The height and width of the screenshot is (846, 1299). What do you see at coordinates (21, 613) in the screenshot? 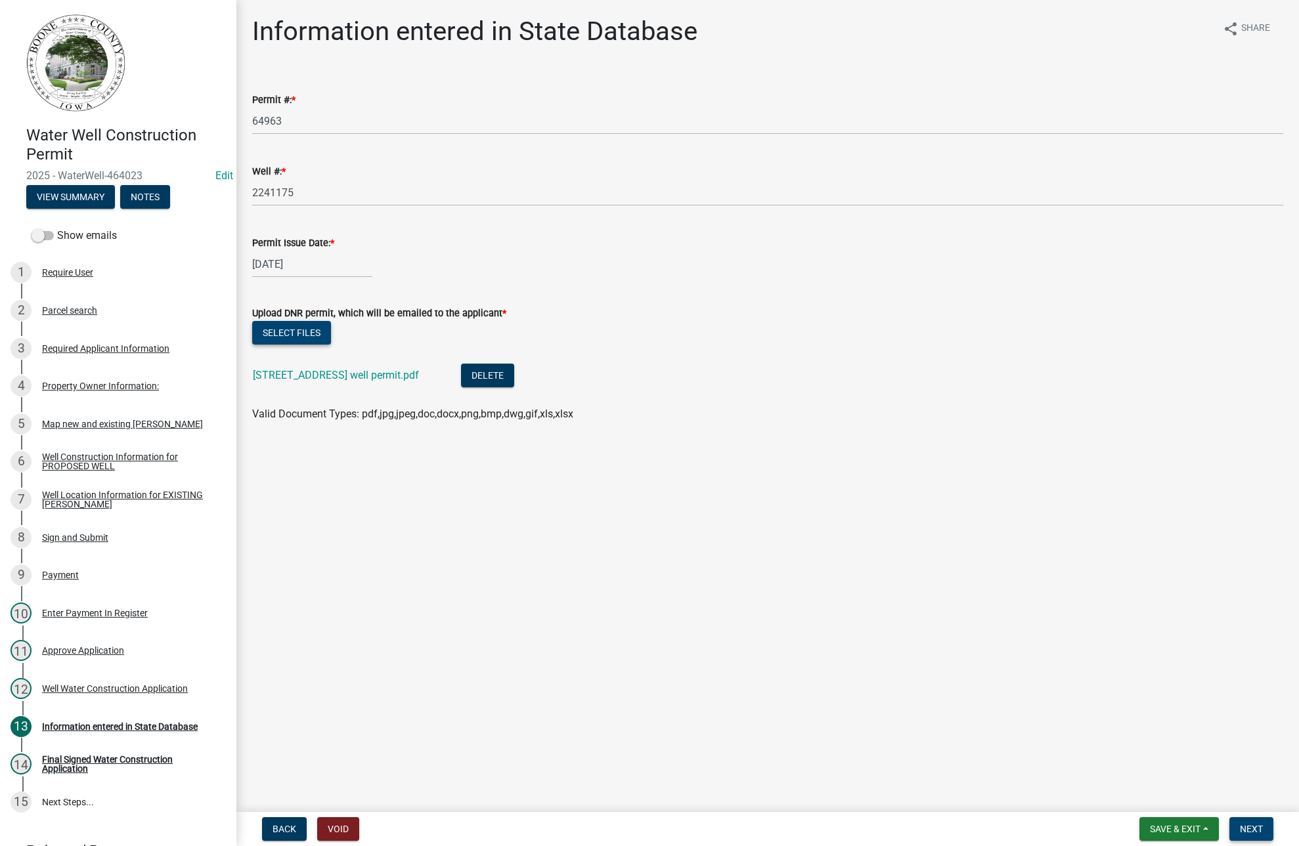
I see `div: 10` at bounding box center [21, 613].